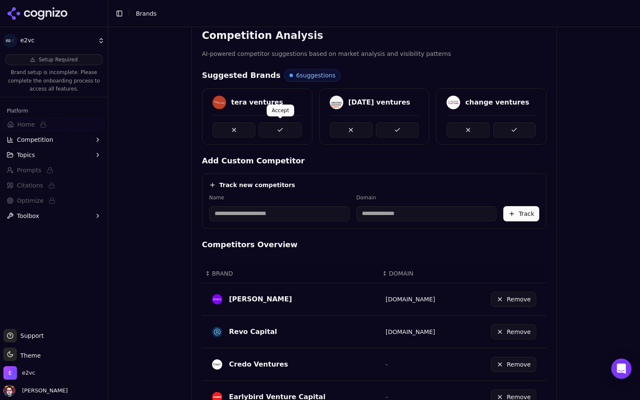  Describe the element at coordinates (521, 214) in the screenshot. I see `button: Track` at that location.